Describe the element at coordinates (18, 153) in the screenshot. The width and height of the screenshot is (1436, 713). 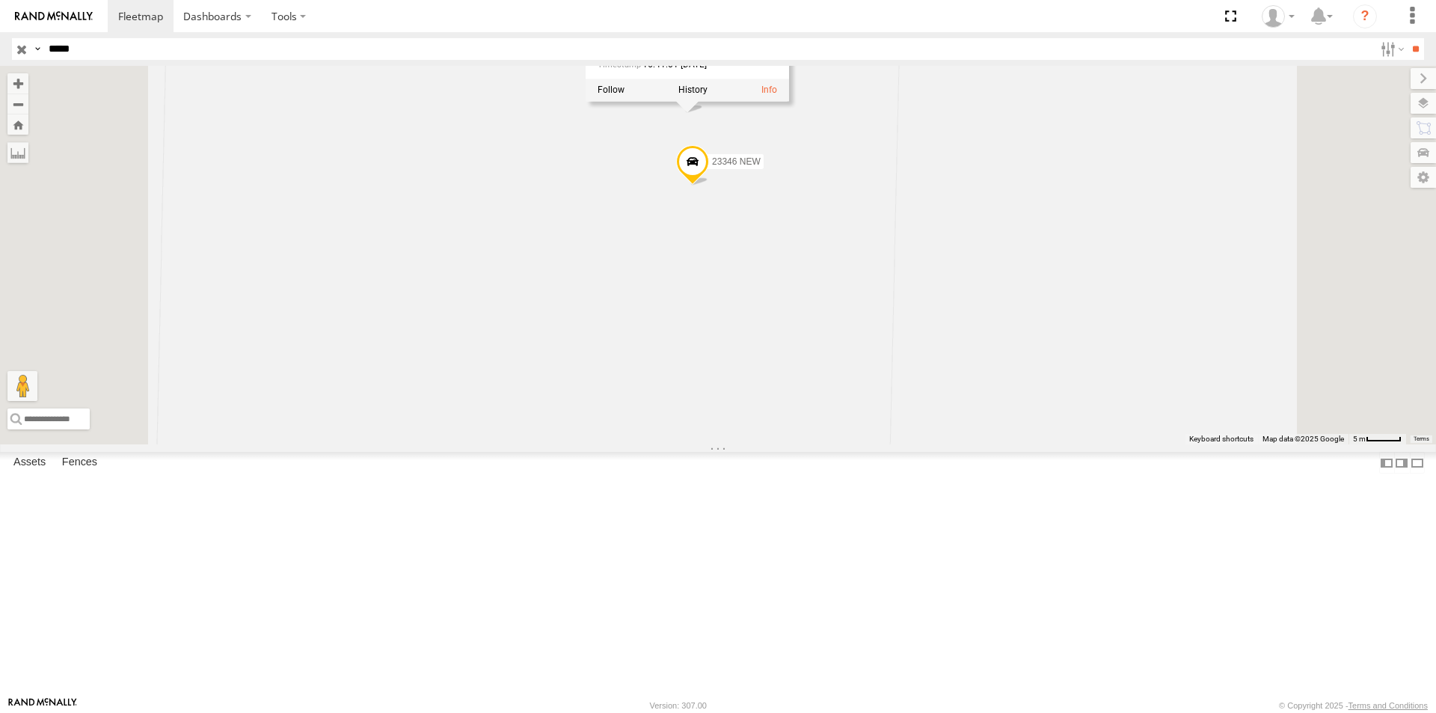
I see `label: Measure` at that location.